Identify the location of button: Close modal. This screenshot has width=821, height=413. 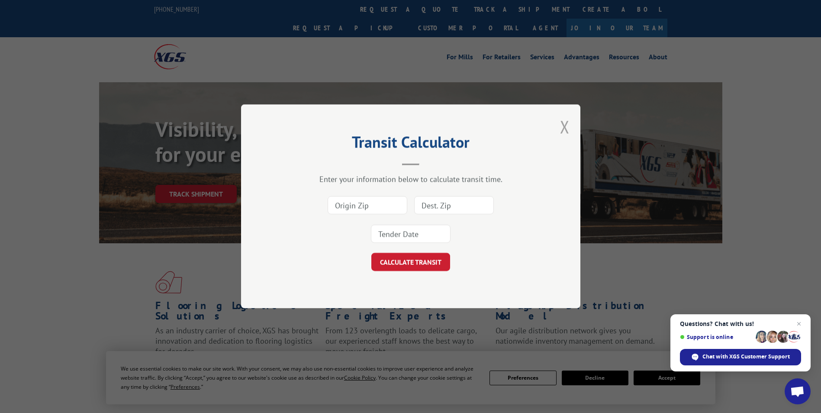
(565, 126).